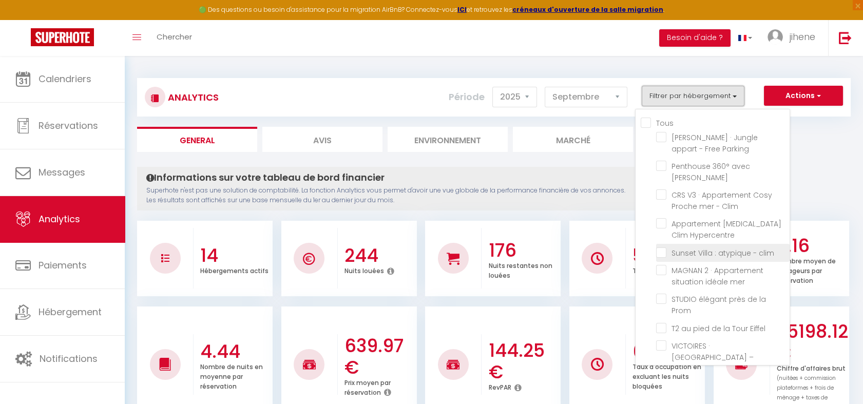 The image size is (863, 404). What do you see at coordinates (368, 387) in the screenshot?
I see `p: Prix moyen par réservation` at bounding box center [368, 387].